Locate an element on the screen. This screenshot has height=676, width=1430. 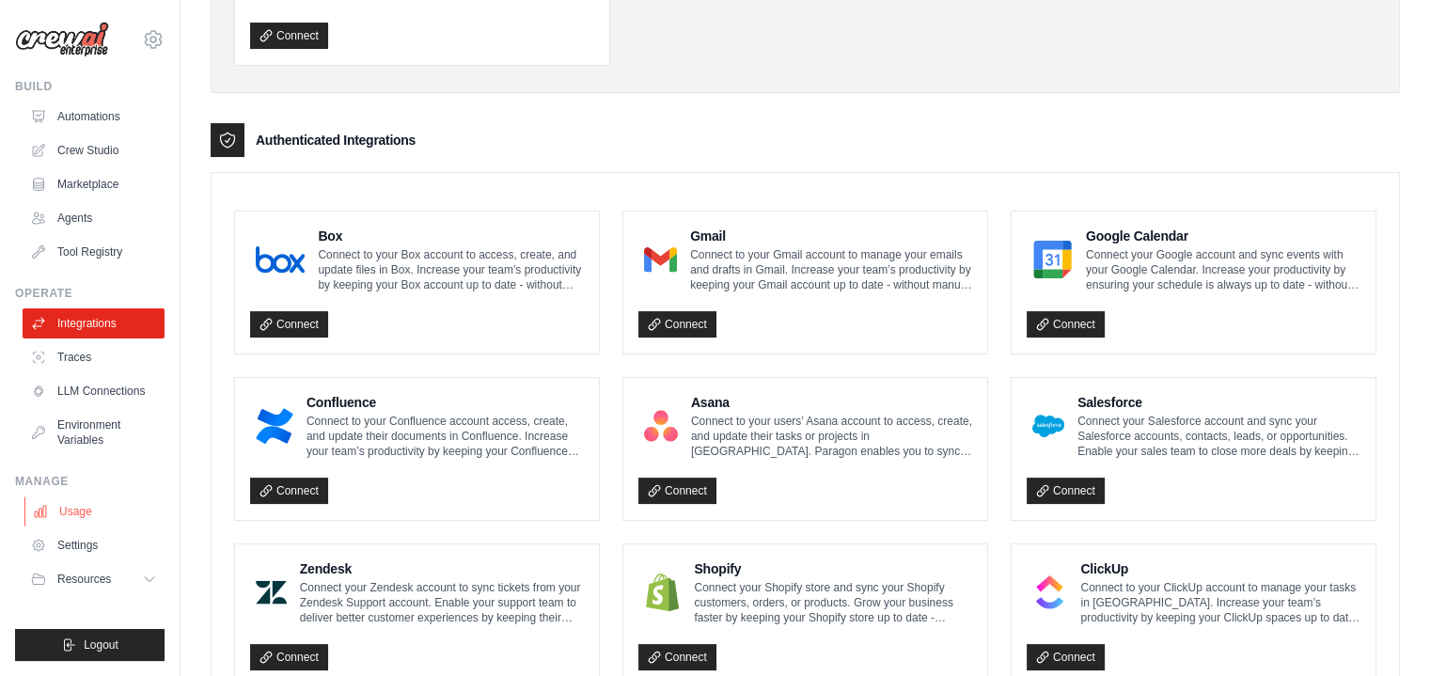
div: Build is located at coordinates (89, 87).